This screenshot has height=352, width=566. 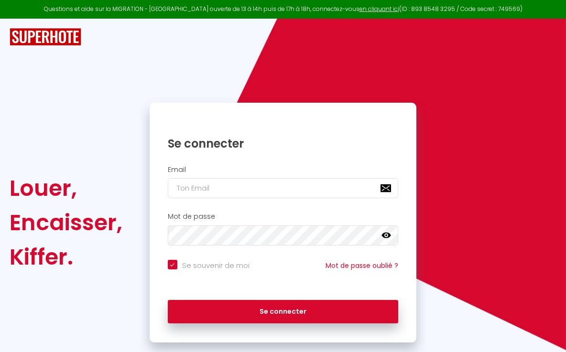 I want to click on button: Se connecter, so click(x=283, y=312).